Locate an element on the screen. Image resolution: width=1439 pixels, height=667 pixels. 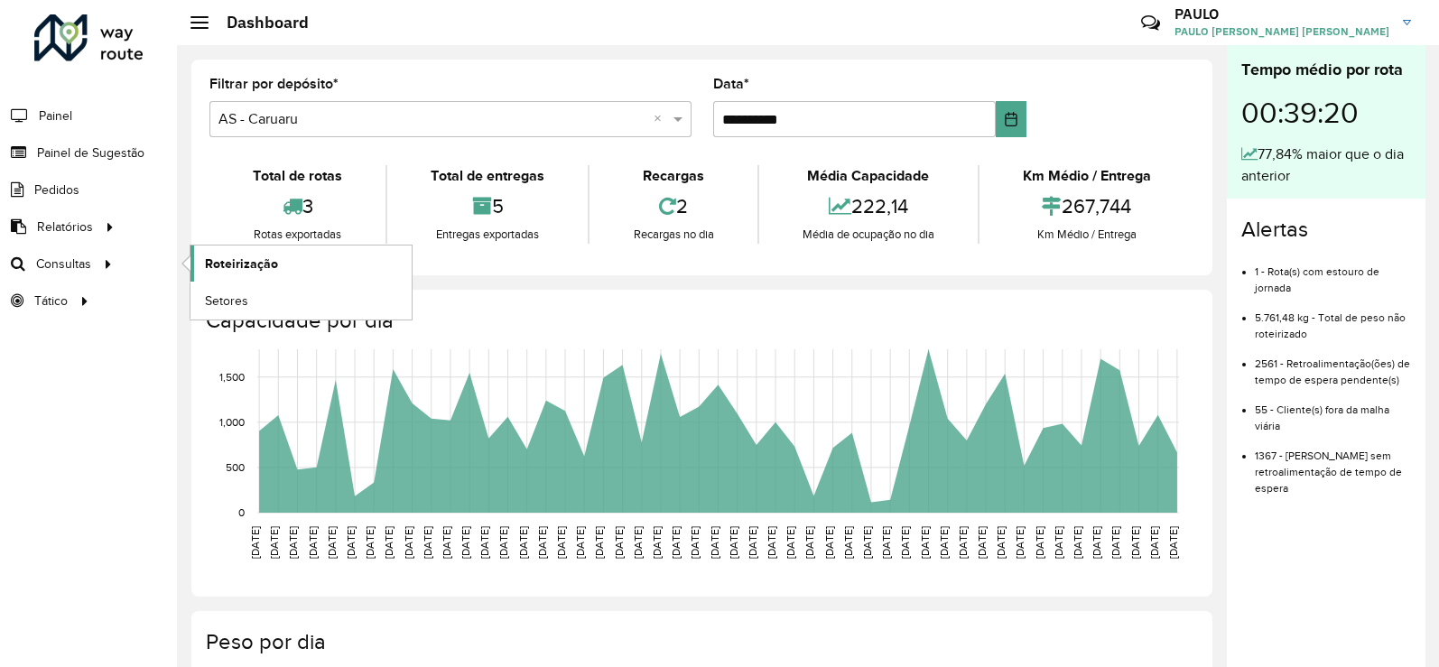
span: Roteirização is located at coordinates (241, 264).